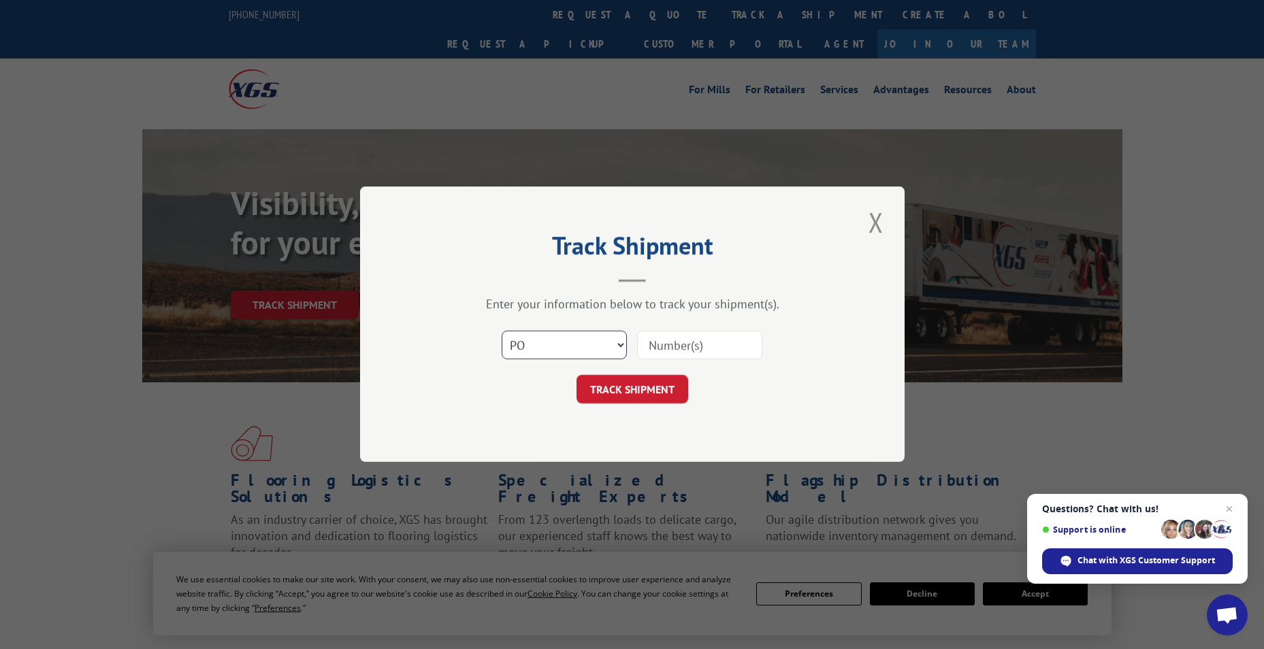 This screenshot has height=649, width=1264. I want to click on h2: Track Shipment, so click(632, 249).